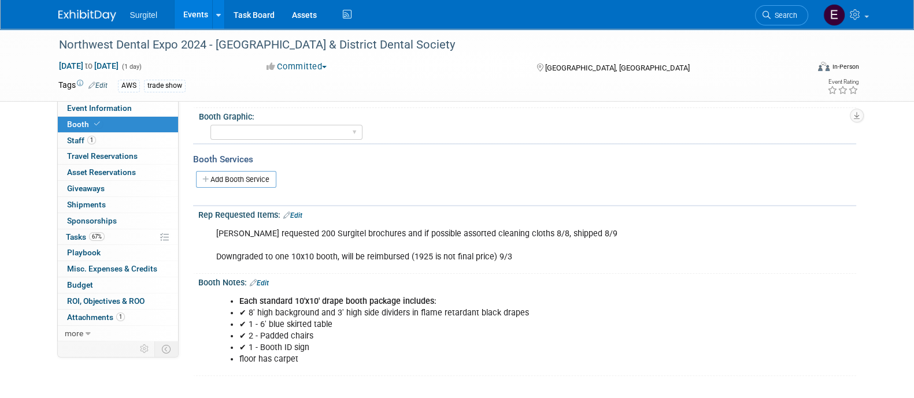 The image size is (914, 398). Describe the element at coordinates (824, 67) in the screenshot. I see `img: Format-Inperson.png` at that location.